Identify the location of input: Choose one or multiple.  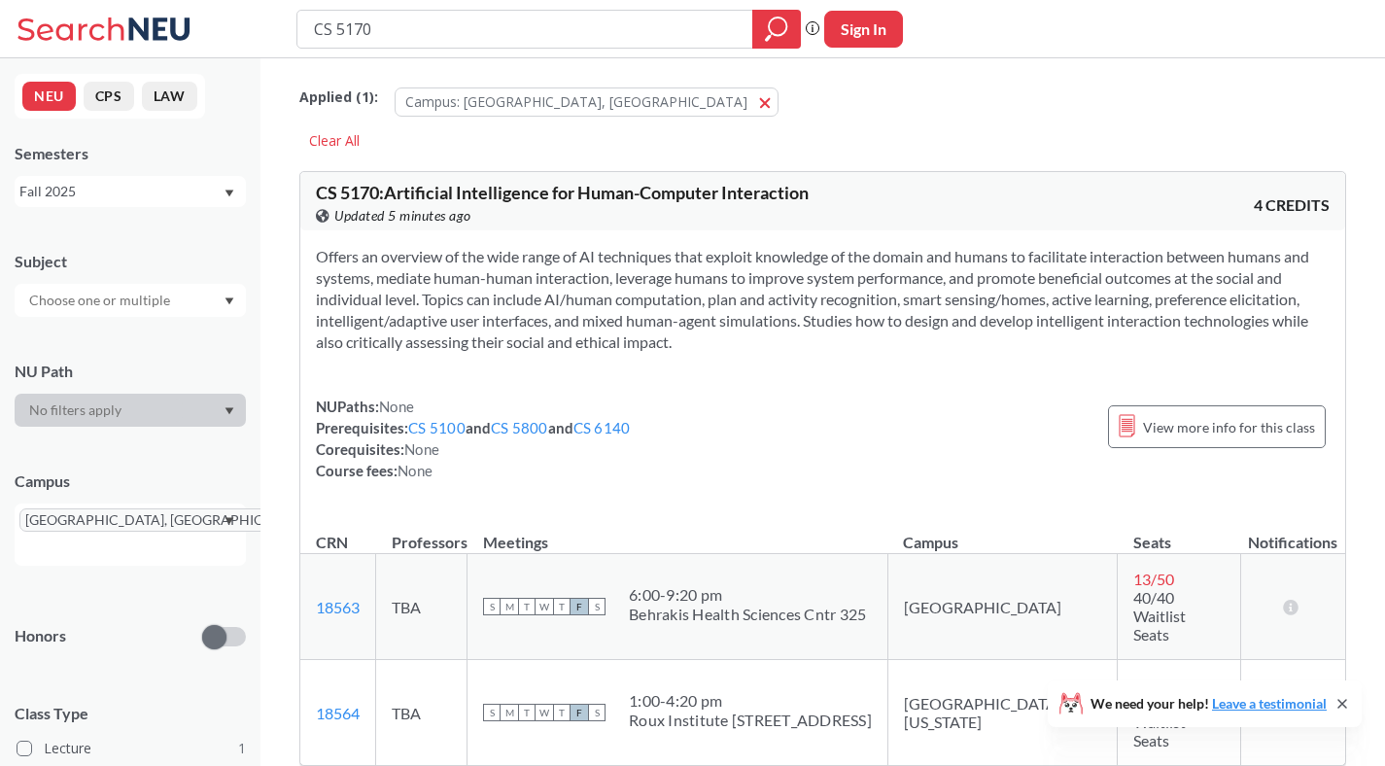
(101, 300).